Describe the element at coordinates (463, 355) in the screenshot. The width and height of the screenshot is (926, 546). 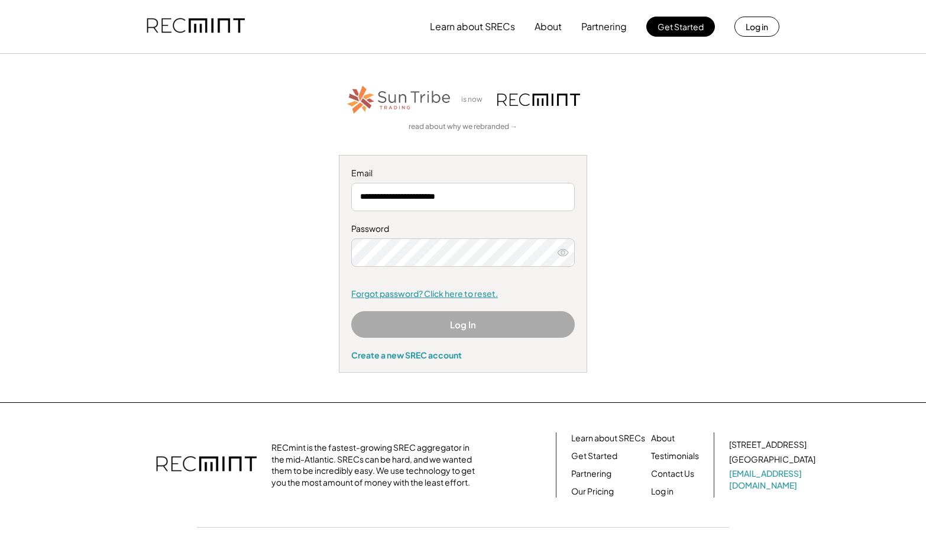
I see `div: Create a new SREC account` at that location.